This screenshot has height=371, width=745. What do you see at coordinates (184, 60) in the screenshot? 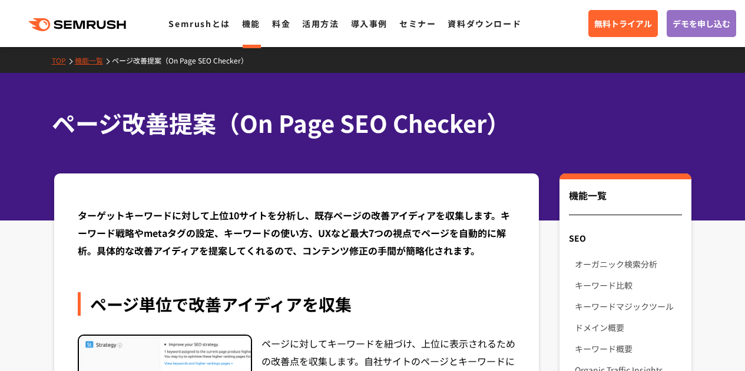
I see `a: ページ改善提案（On Page SEO Checker）` at bounding box center [184, 60].